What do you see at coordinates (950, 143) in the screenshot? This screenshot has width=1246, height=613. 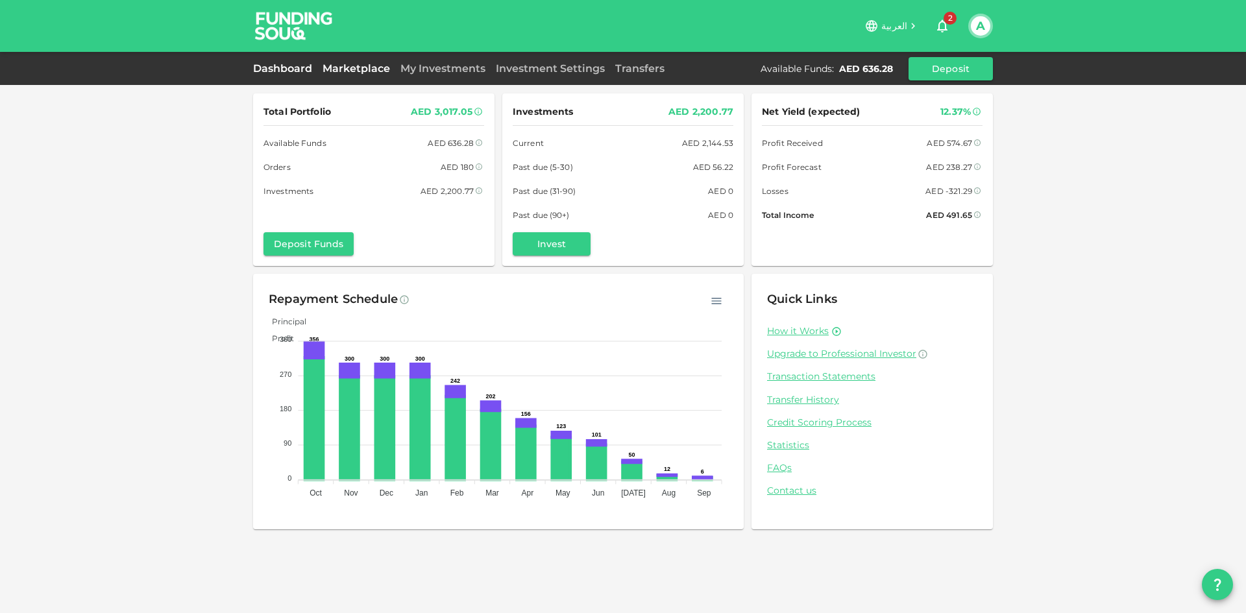 I see `div: AED 574.67` at bounding box center [950, 143].